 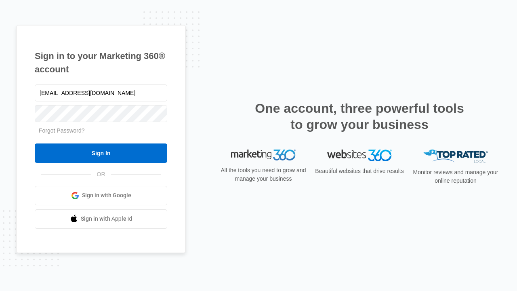 I want to click on h1: Sign in to your Marketing 360® account, so click(x=101, y=63).